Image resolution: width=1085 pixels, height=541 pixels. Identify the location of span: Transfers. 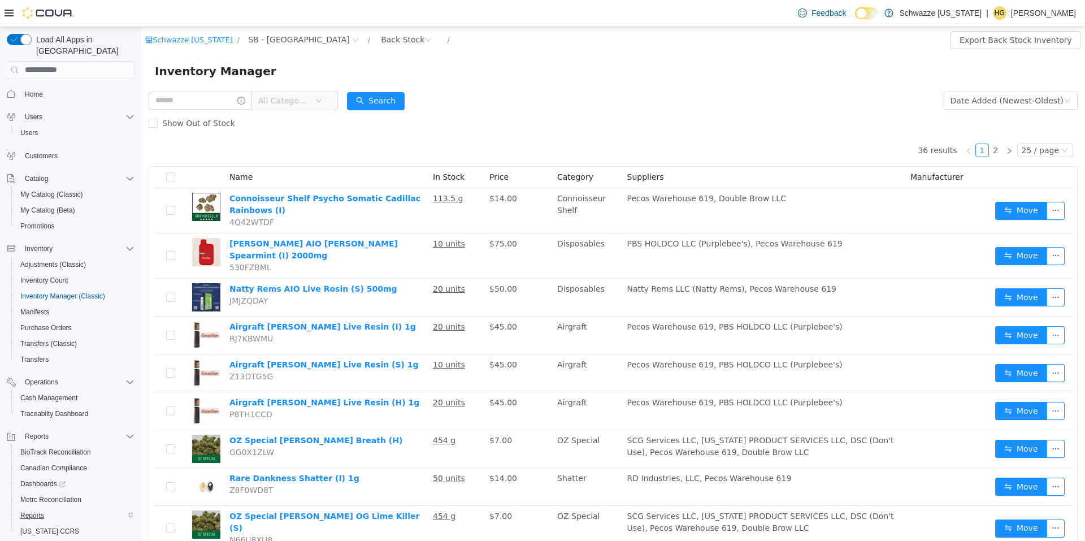
(34, 359).